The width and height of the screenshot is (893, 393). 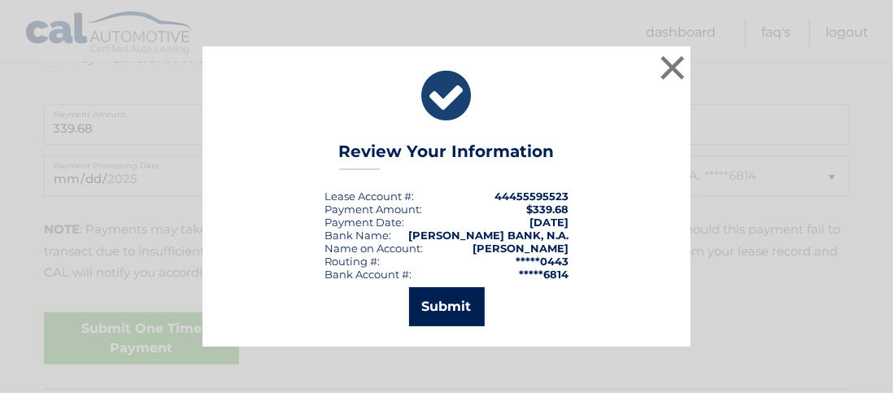 What do you see at coordinates (547, 209) in the screenshot?
I see `span: $339.68` at bounding box center [547, 209].